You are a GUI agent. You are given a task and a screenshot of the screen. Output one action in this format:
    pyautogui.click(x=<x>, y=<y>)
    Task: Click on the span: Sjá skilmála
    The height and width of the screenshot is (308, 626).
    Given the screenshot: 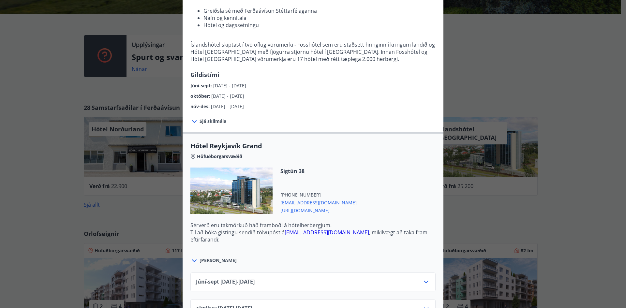 What is the action you would take?
    pyautogui.click(x=213, y=121)
    